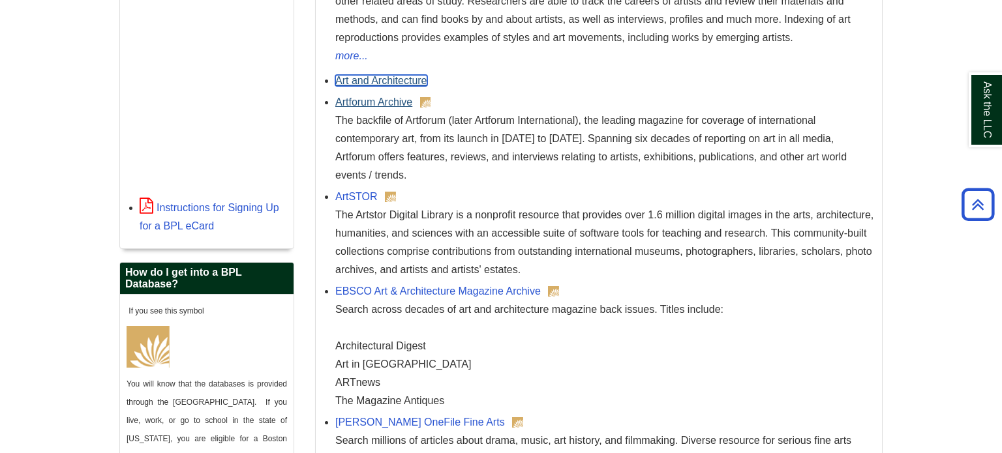  What do you see at coordinates (381, 80) in the screenshot?
I see `a: Art and Architecture` at bounding box center [381, 80].